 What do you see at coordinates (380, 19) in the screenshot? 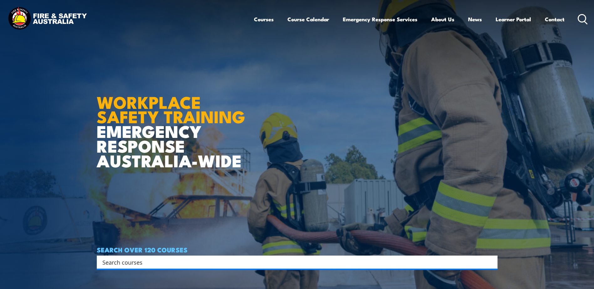
I see `a: Emergency Response Services` at bounding box center [380, 19].